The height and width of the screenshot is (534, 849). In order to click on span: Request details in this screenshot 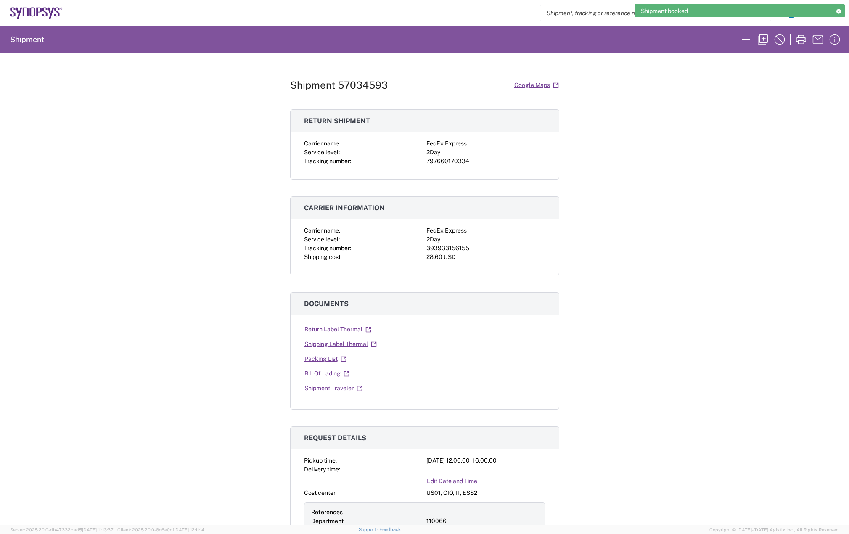, I will do `click(335, 438)`.